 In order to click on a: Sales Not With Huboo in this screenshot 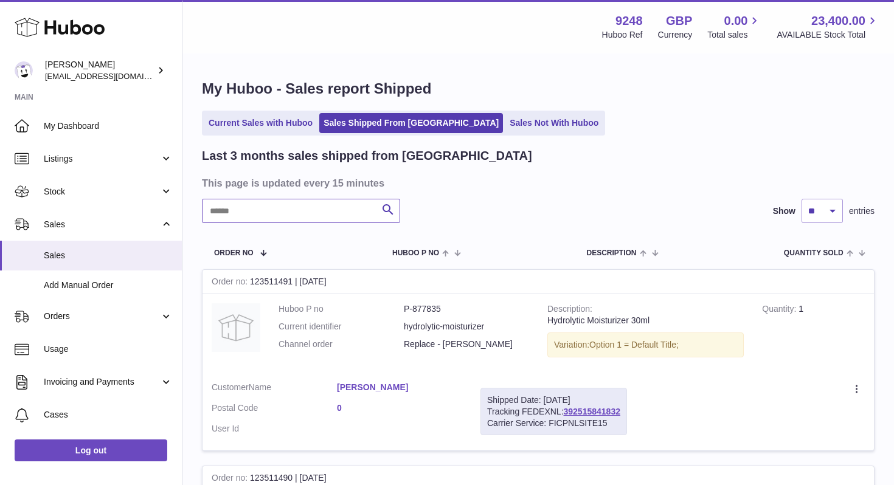, I will do `click(554, 123)`.